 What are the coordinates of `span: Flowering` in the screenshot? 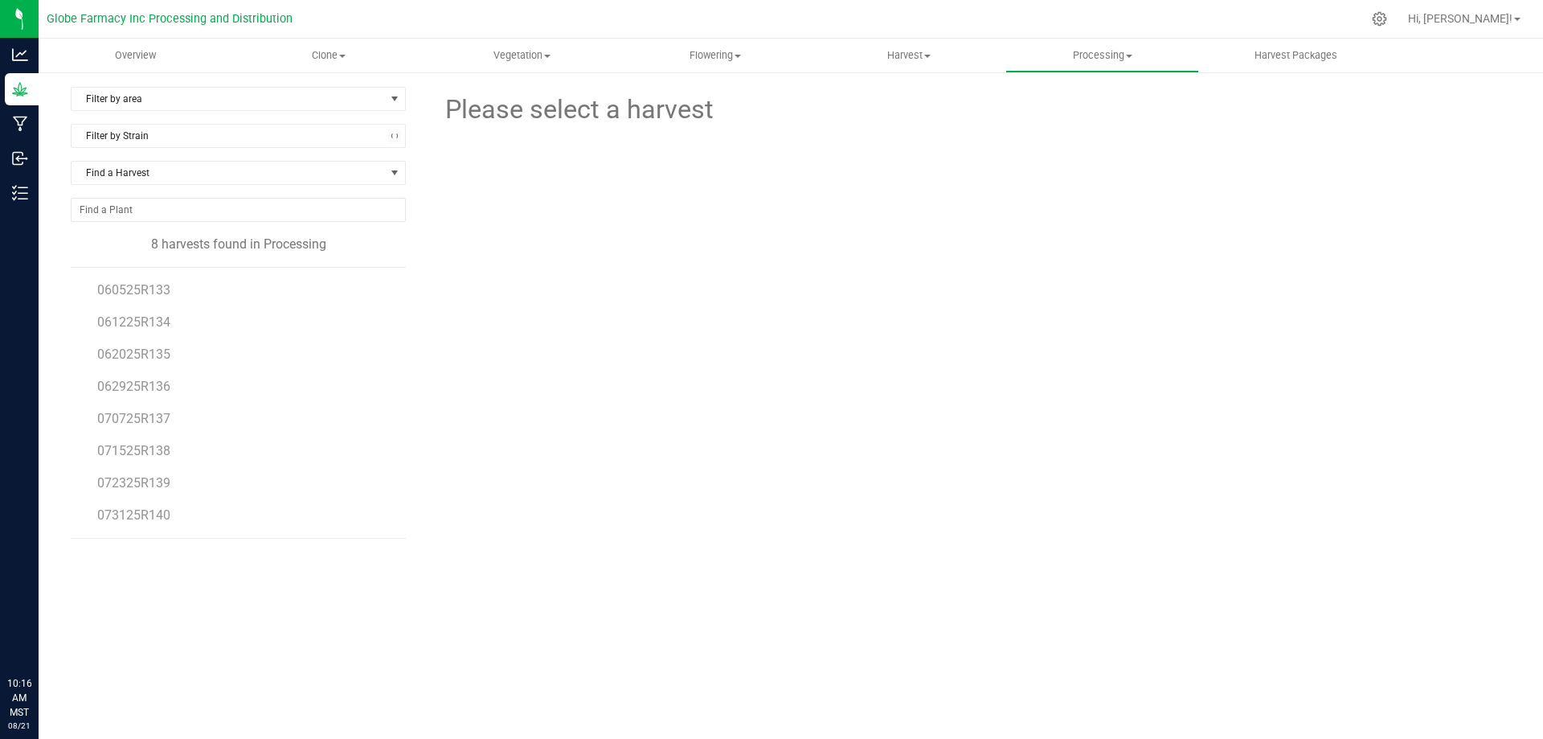 It's located at (715, 55).